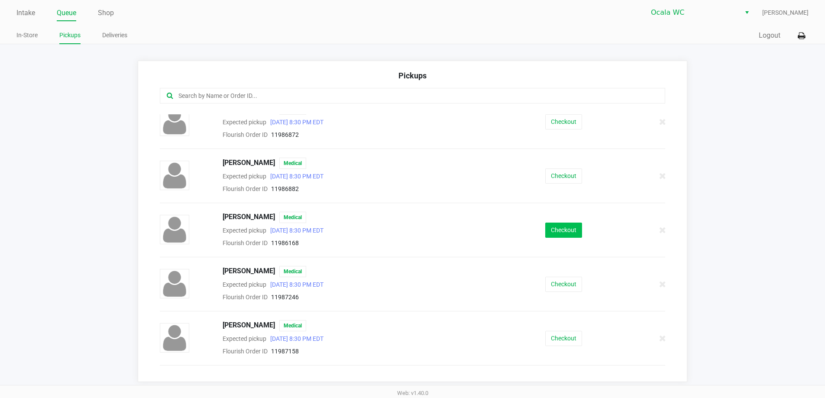 The width and height of the screenshot is (825, 398). Describe the element at coordinates (413, 393) in the screenshot. I see `span: Web: v1.40.0` at that location.